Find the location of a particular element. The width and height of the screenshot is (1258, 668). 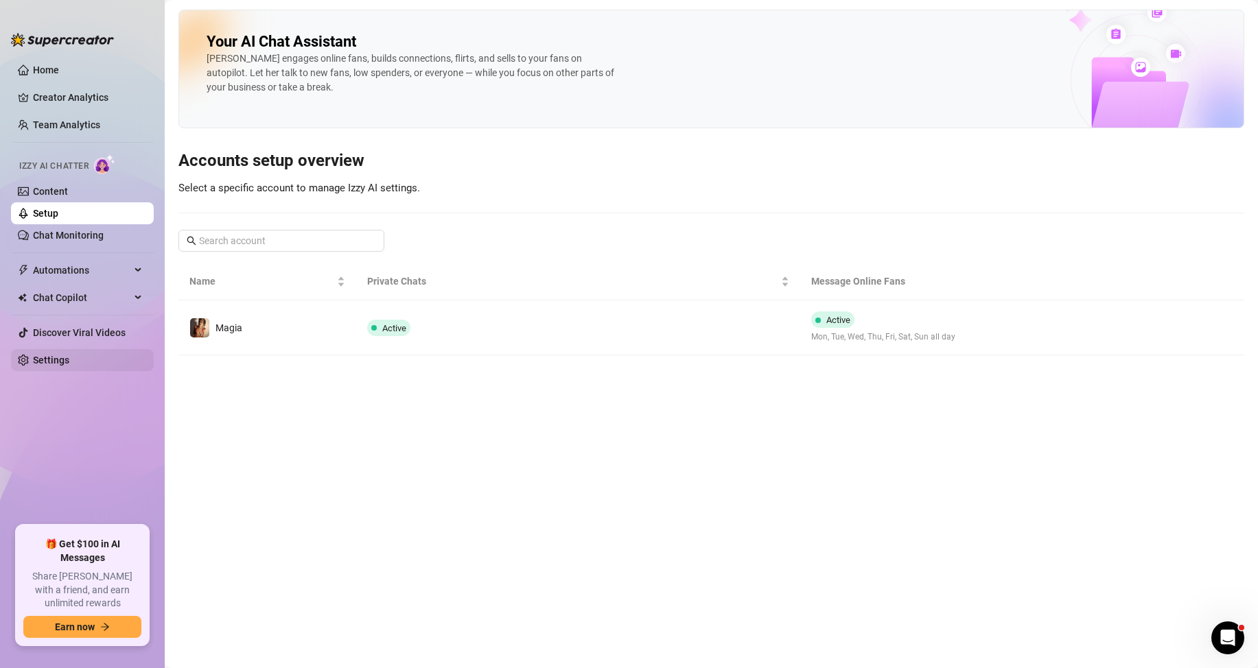

span: Name is located at coordinates (261, 281).